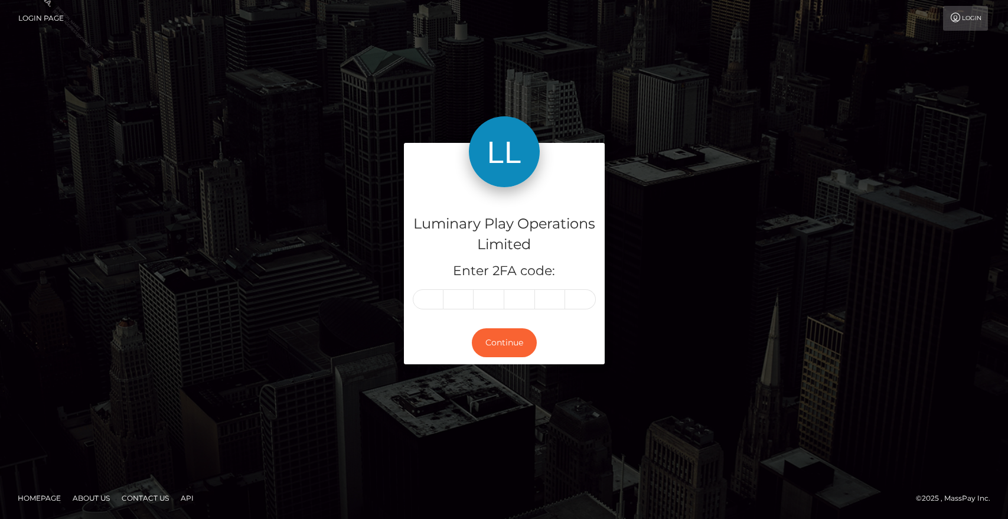 The height and width of the screenshot is (519, 1008). I want to click on h4: Luminary Play Operations Limited, so click(505, 235).